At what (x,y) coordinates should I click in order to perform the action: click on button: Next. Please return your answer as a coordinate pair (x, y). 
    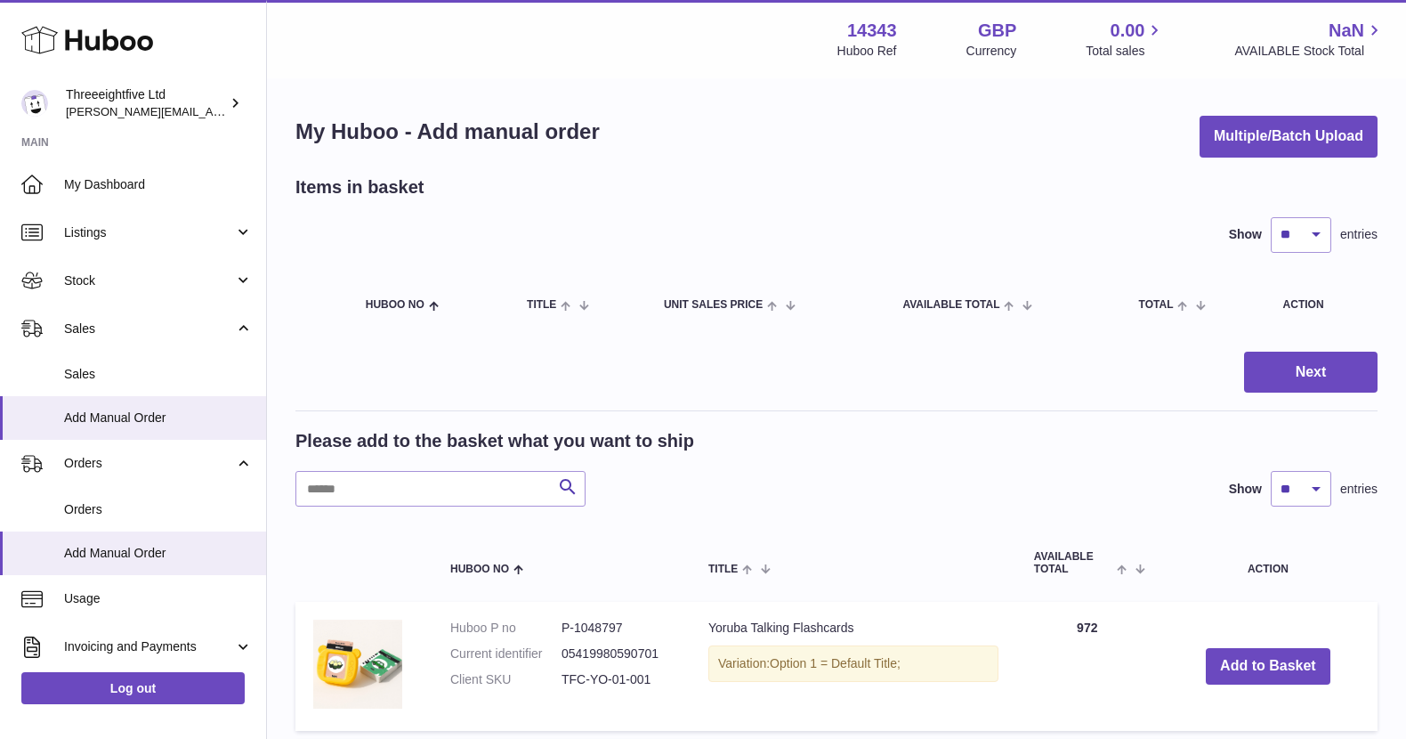
    Looking at the image, I should click on (1311, 372).